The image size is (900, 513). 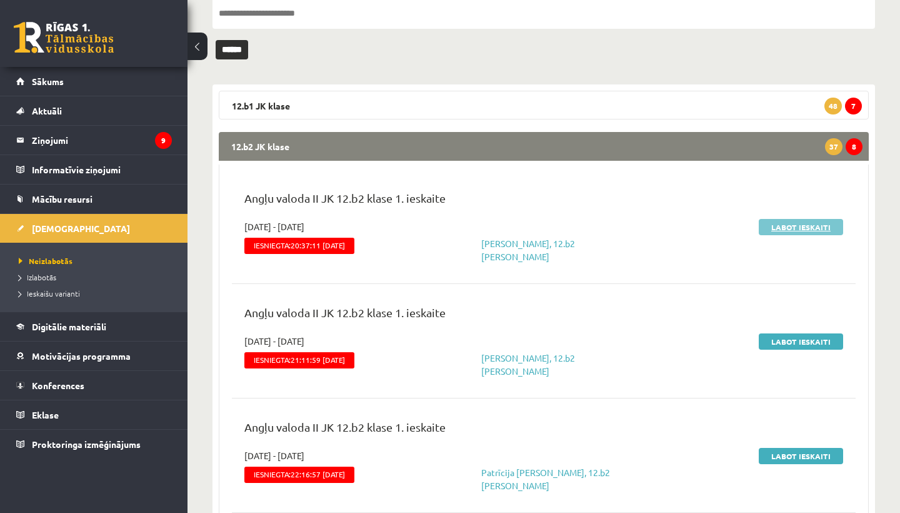 I want to click on legend: 12.b2 JK klase, so click(x=544, y=146).